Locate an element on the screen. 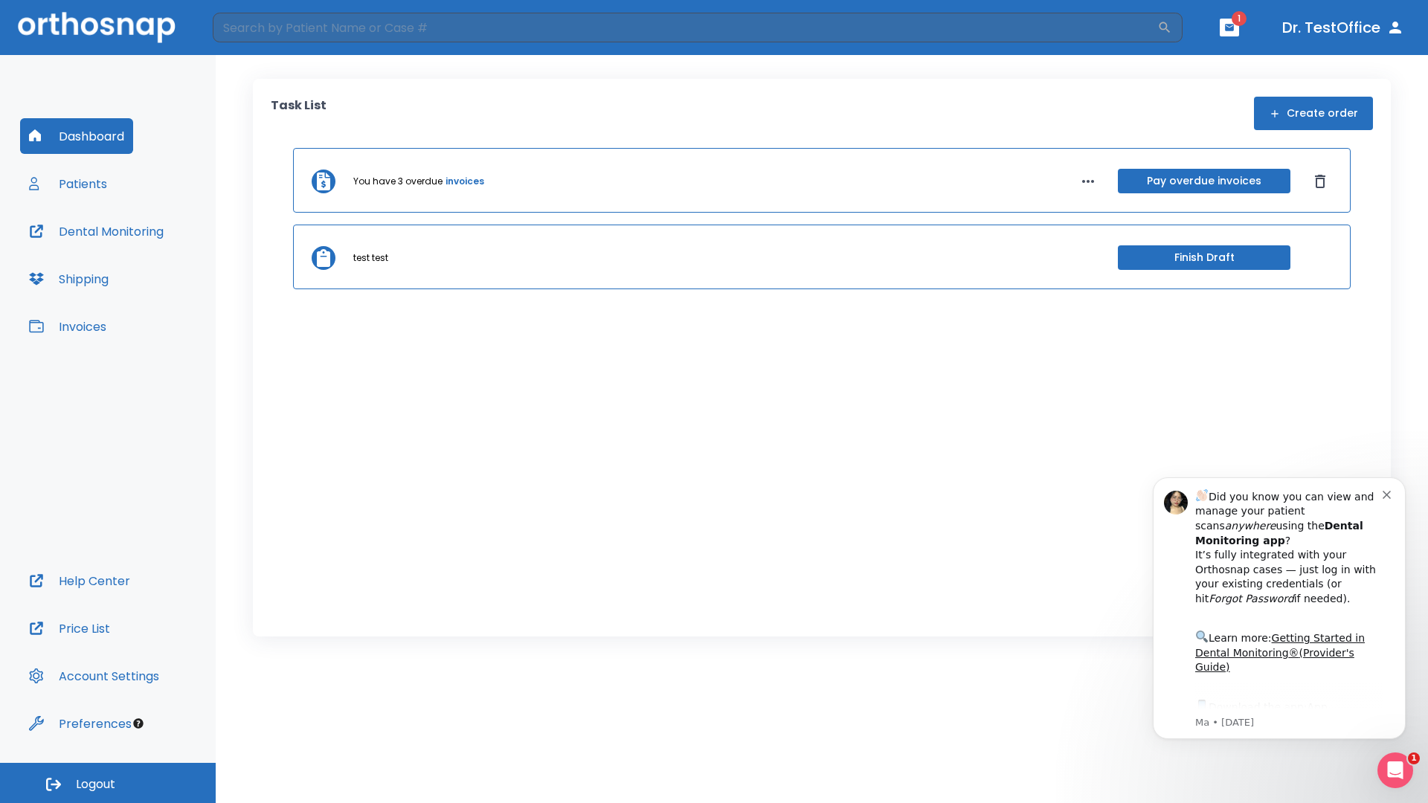  a: Invoices is located at coordinates (68, 326).